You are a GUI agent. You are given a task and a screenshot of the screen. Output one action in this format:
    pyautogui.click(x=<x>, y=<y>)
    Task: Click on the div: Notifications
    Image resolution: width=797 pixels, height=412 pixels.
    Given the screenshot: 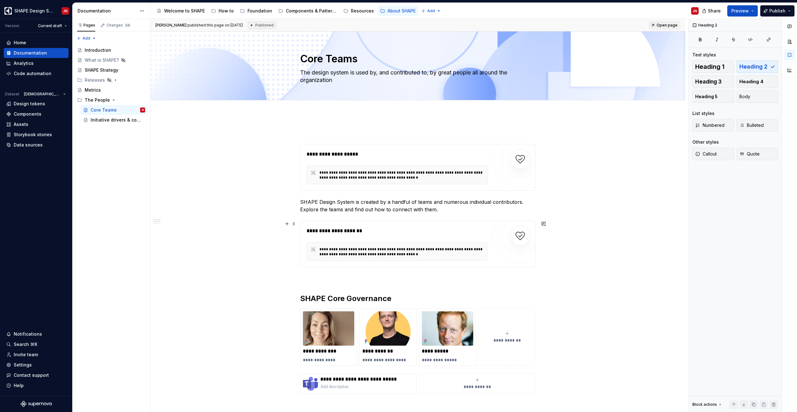 What is the action you would take?
    pyautogui.click(x=28, y=334)
    